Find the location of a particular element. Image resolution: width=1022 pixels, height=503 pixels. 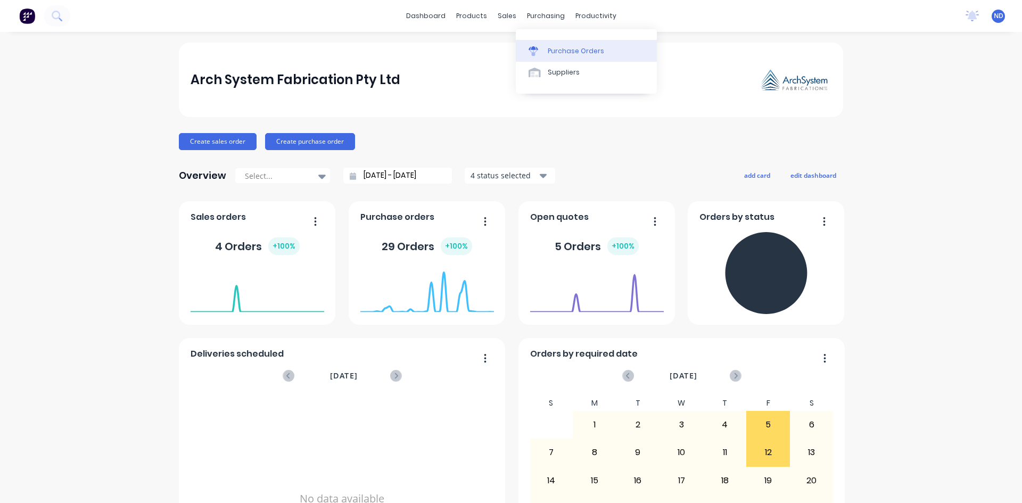

div: 6 is located at coordinates (812, 425).